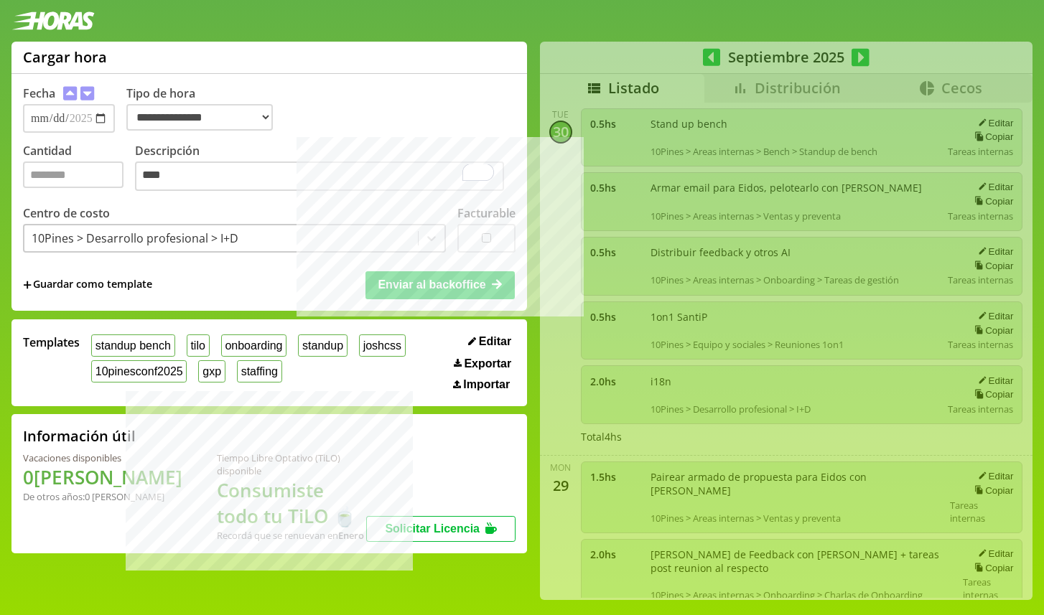 This screenshot has height=615, width=1044. Describe the element at coordinates (382, 345) in the screenshot. I see `button: joshcss` at that location.